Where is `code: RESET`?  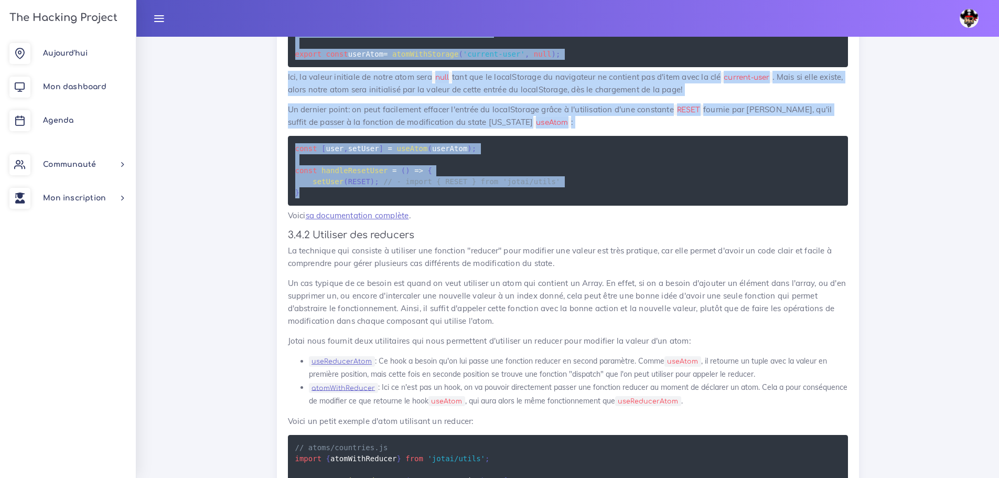 code: RESET is located at coordinates (688, 110).